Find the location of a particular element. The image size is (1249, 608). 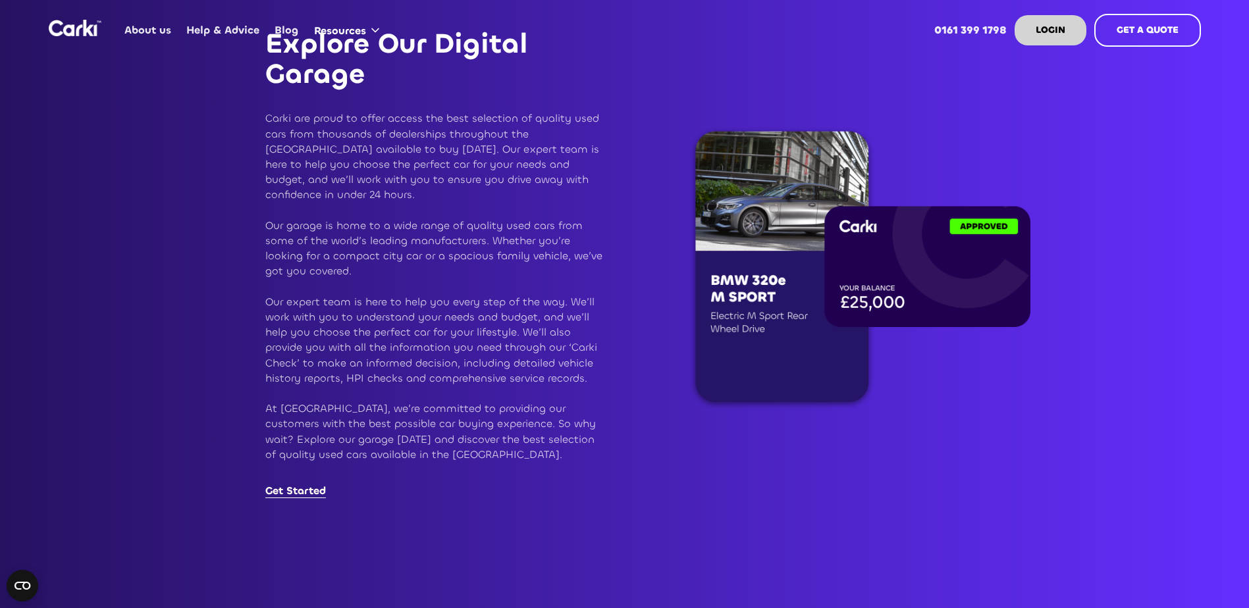

a: Get Started is located at coordinates (296, 491).